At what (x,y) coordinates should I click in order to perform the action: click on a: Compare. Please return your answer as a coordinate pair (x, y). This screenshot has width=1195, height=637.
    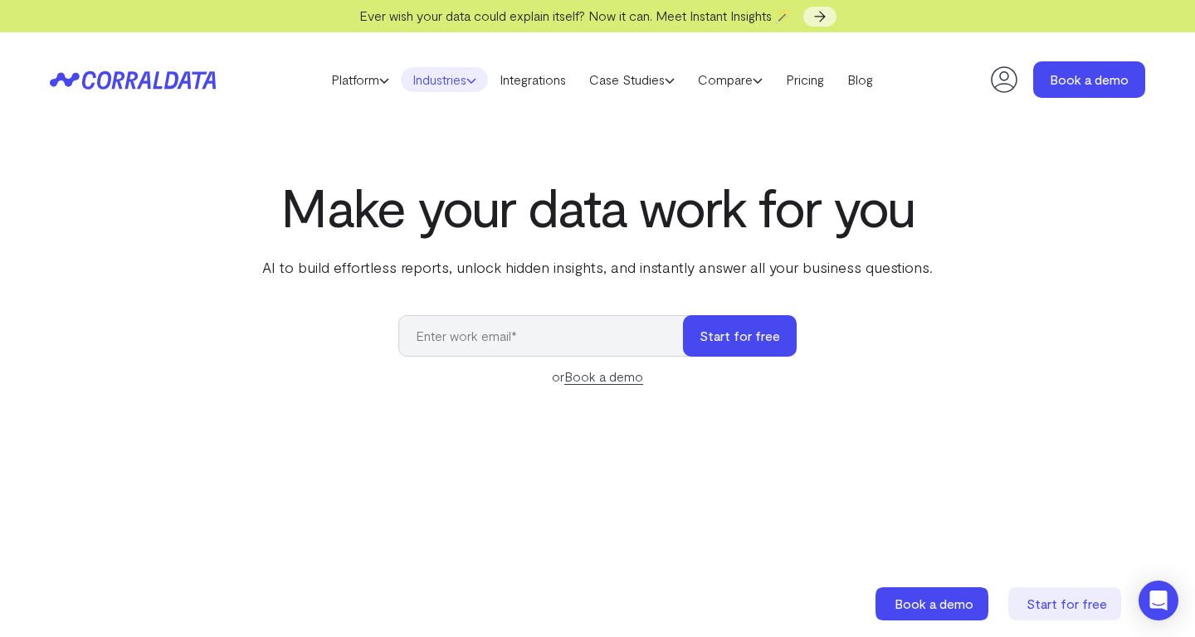
    Looking at the image, I should click on (730, 80).